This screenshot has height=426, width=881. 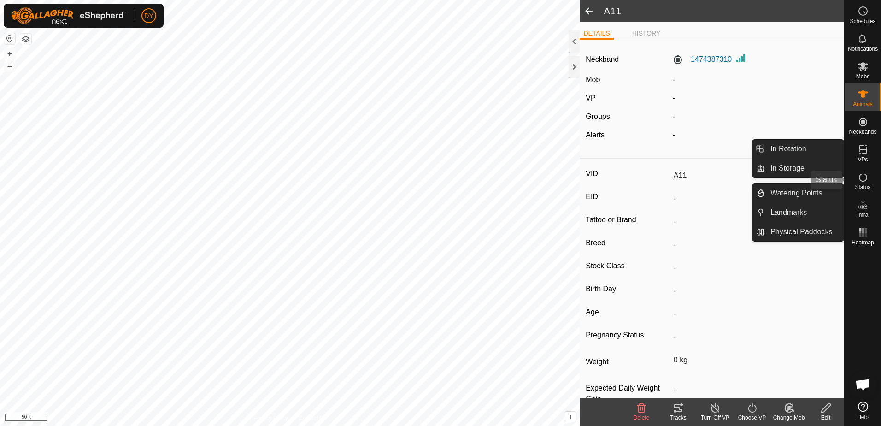 I want to click on span: In Storage, so click(x=788, y=168).